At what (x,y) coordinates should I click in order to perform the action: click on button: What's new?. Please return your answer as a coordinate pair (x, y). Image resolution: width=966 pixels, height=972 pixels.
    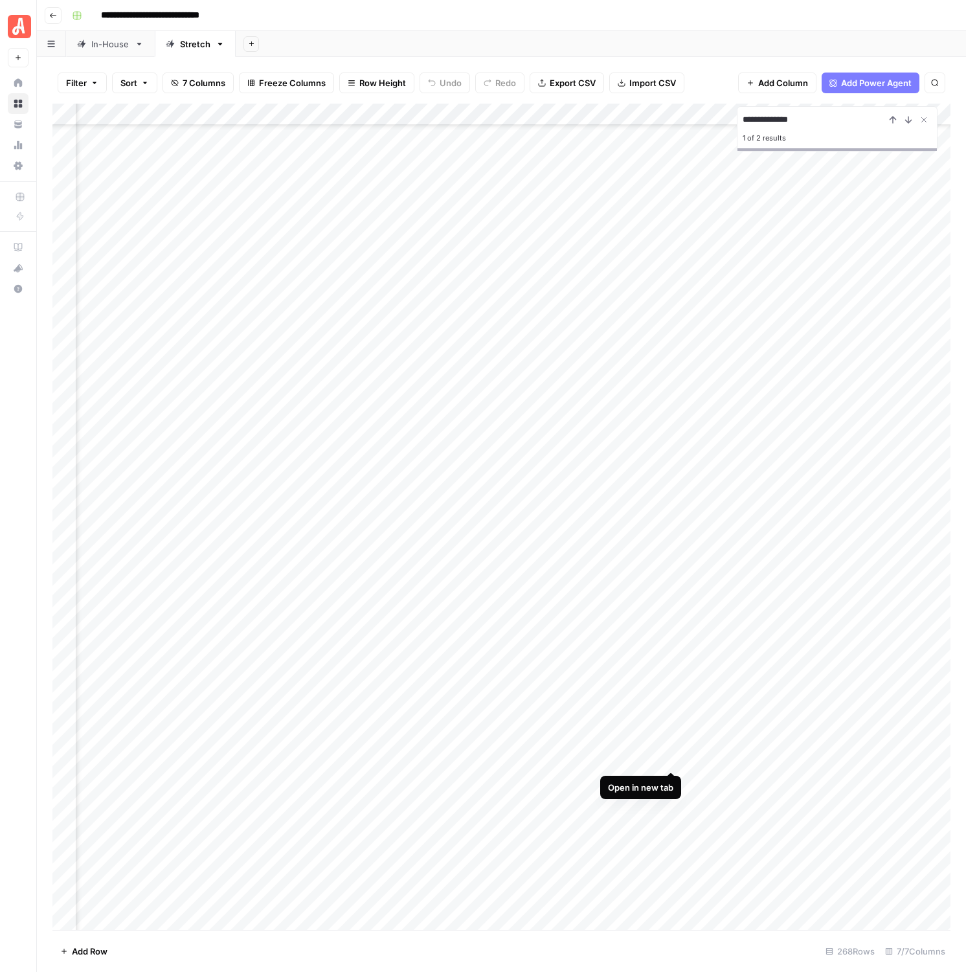
    Looking at the image, I should click on (18, 268).